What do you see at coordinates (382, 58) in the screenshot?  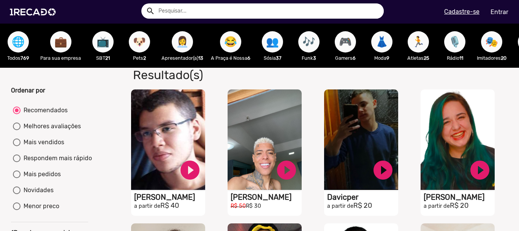 I see `p: Moda` at bounding box center [382, 58].